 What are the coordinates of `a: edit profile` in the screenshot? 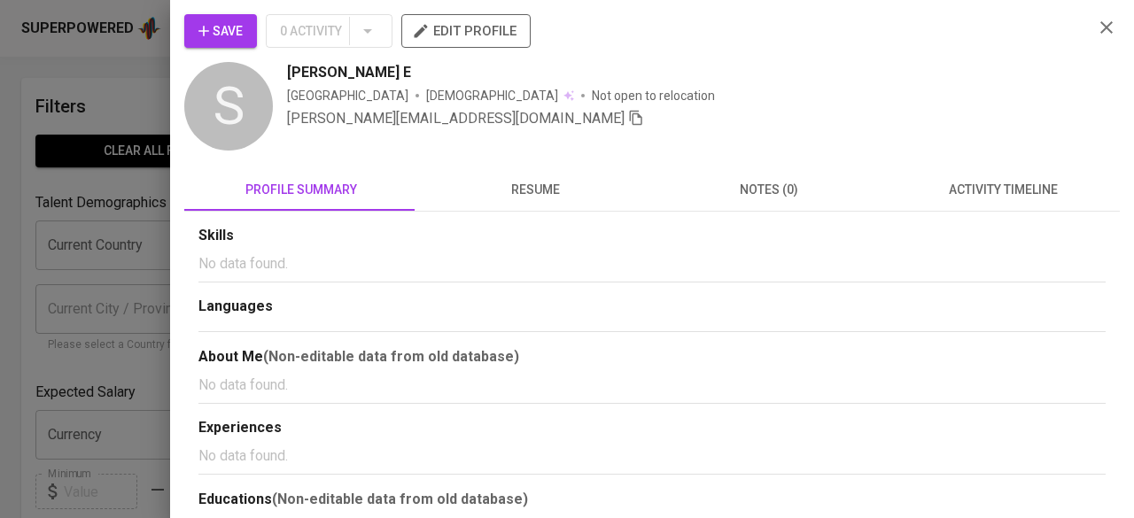 It's located at (466, 30).